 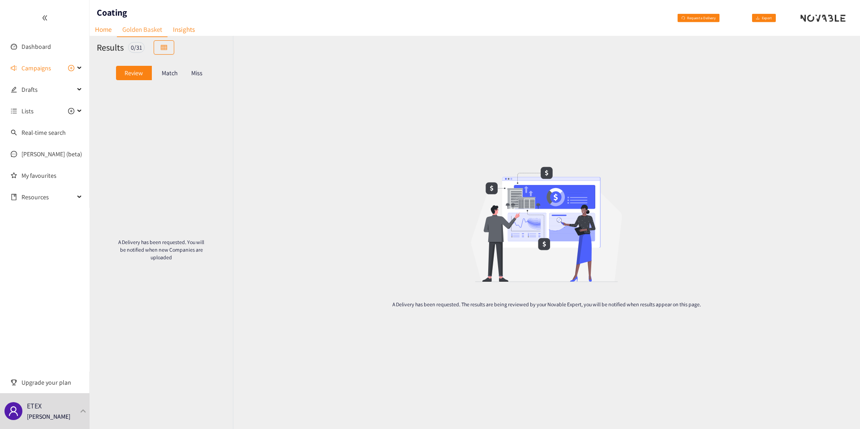 What do you see at coordinates (103, 29) in the screenshot?
I see `a: Home` at bounding box center [103, 29].